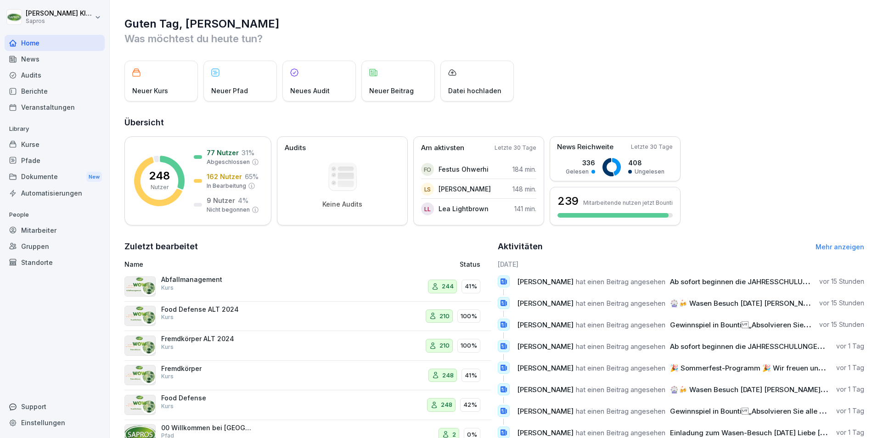  I want to click on p: 141 min., so click(525, 208).